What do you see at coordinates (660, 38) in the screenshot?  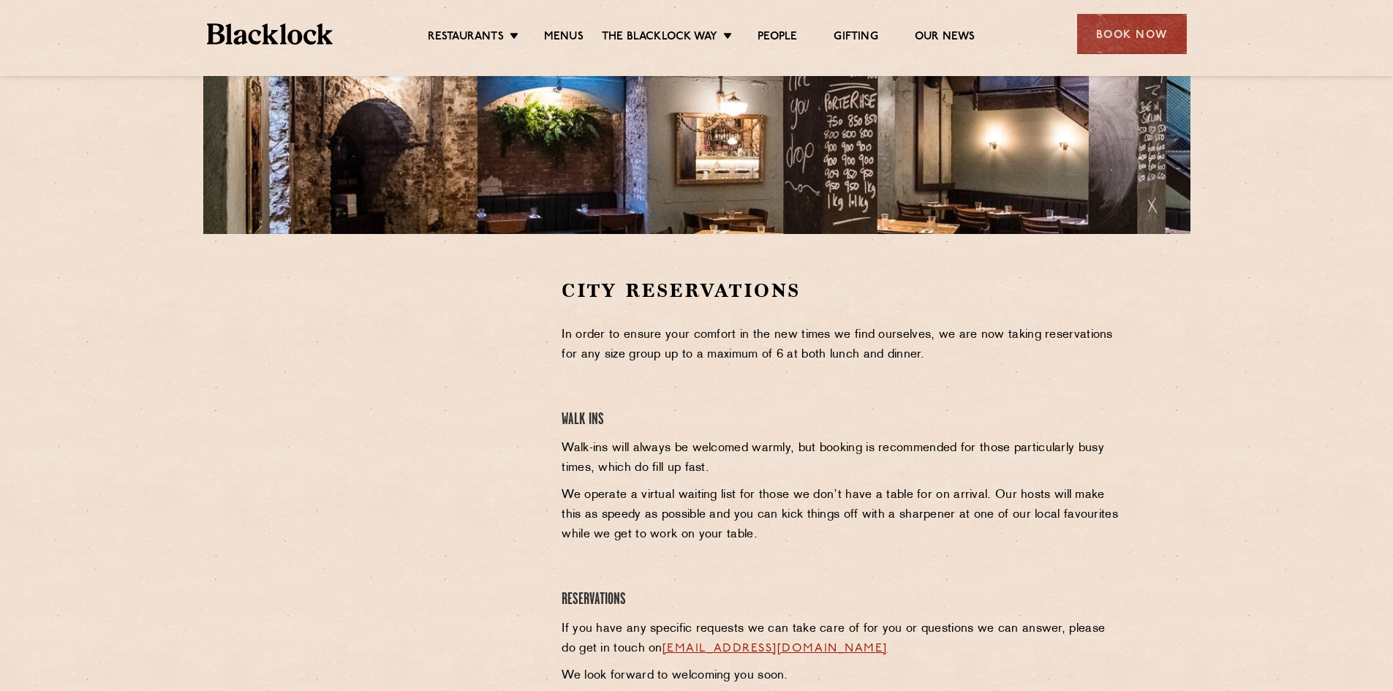 I see `a: The Blacklock Way` at bounding box center [660, 38].